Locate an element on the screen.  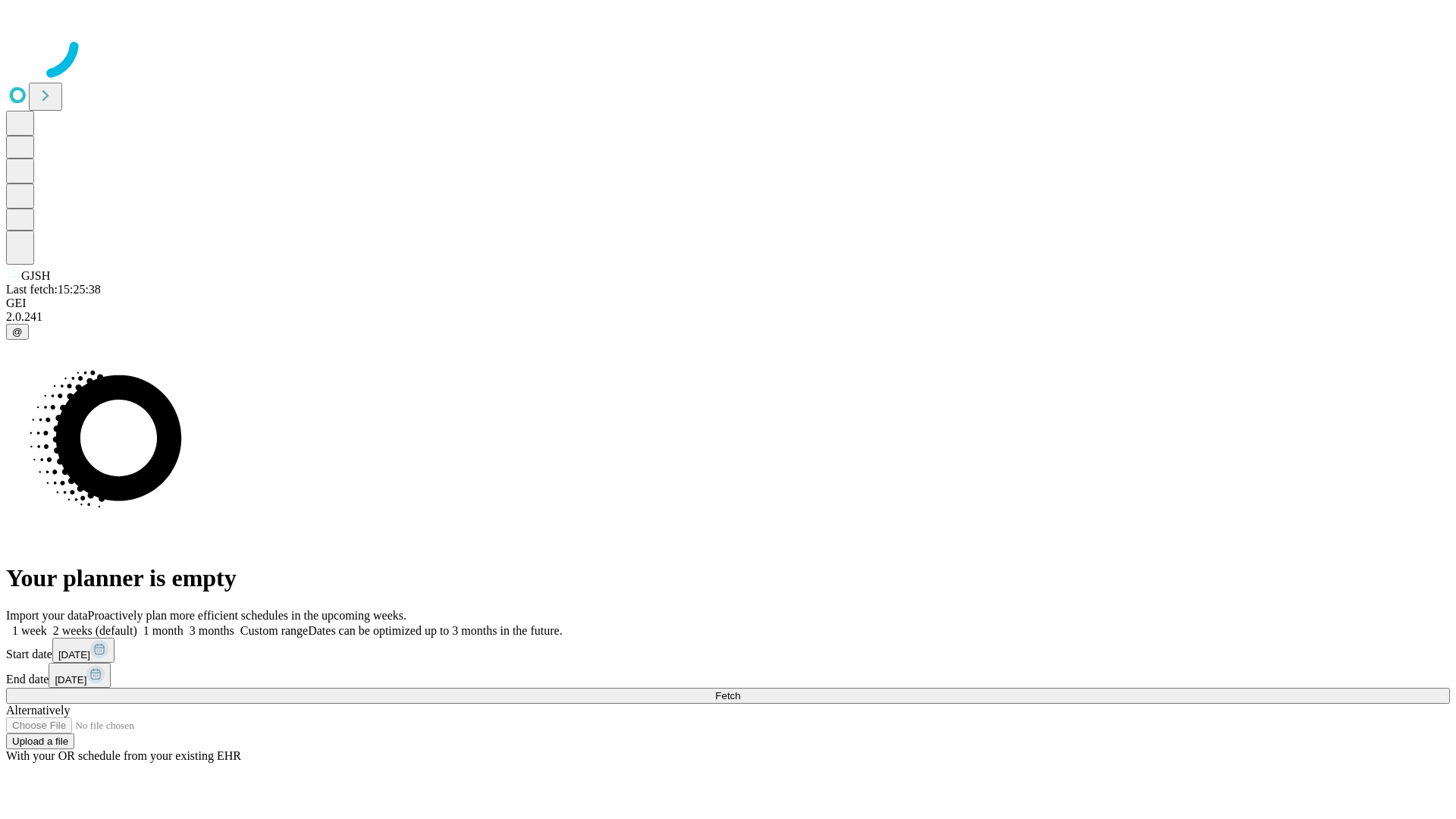
div: Start date is located at coordinates (728, 650).